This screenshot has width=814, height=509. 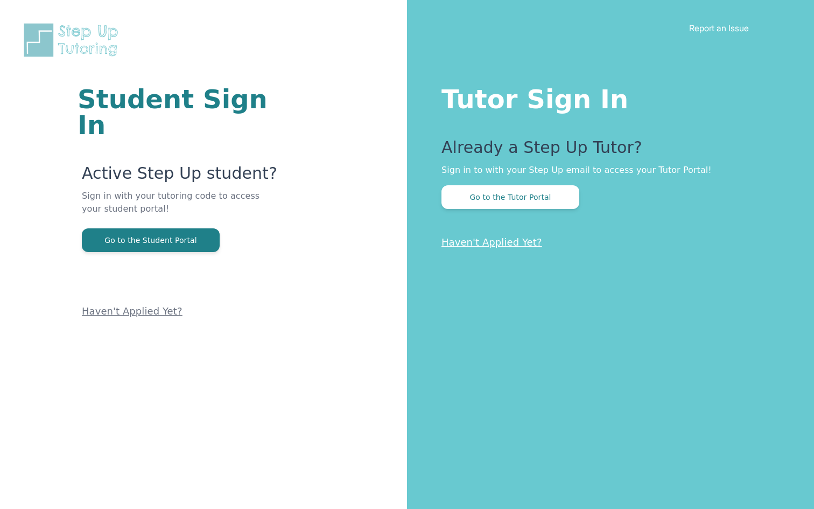 What do you see at coordinates (719, 28) in the screenshot?
I see `a: Report an Issue` at bounding box center [719, 28].